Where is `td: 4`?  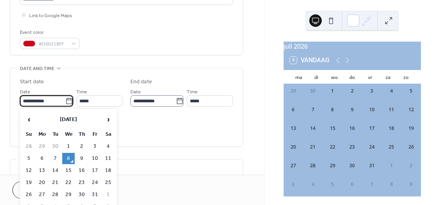
td: 4 is located at coordinates (108, 146).